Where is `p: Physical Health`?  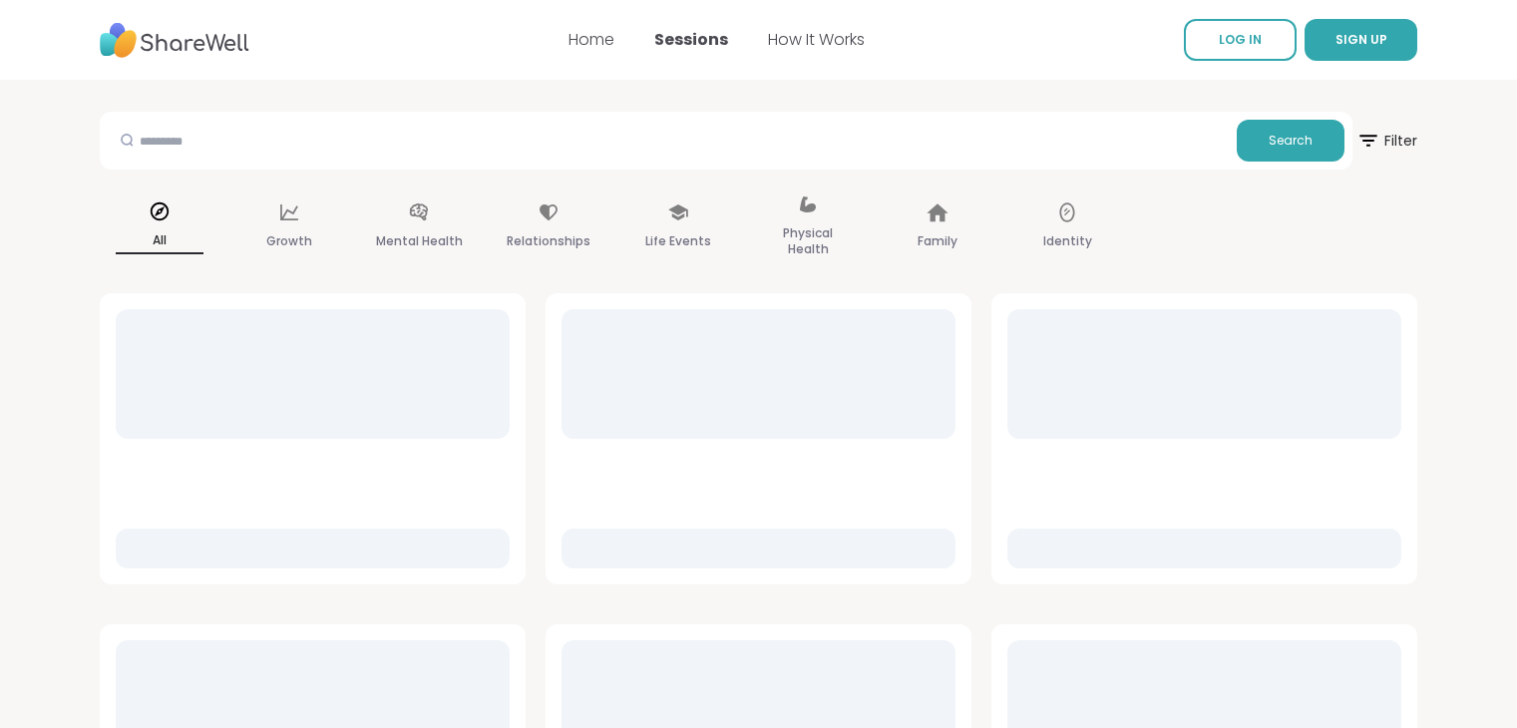
p: Physical Health is located at coordinates (808, 241).